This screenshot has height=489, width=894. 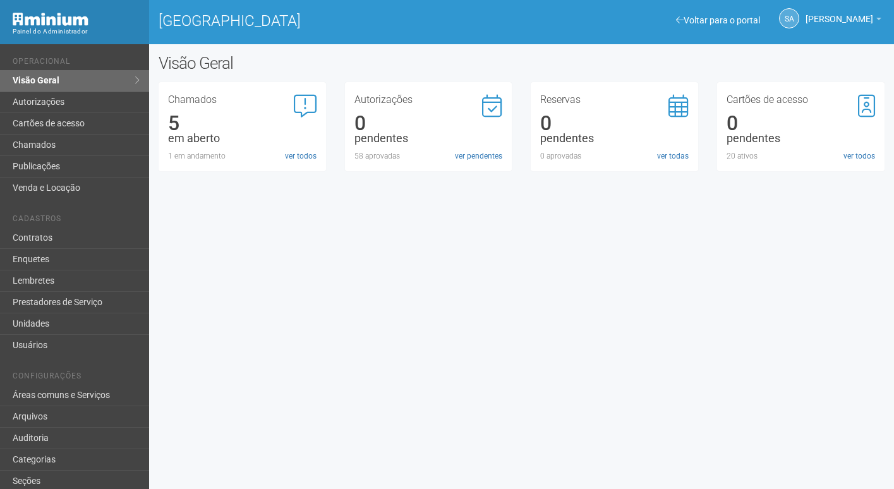 What do you see at coordinates (614, 156) in the screenshot?
I see `div: 0 aprovadas` at bounding box center [614, 156].